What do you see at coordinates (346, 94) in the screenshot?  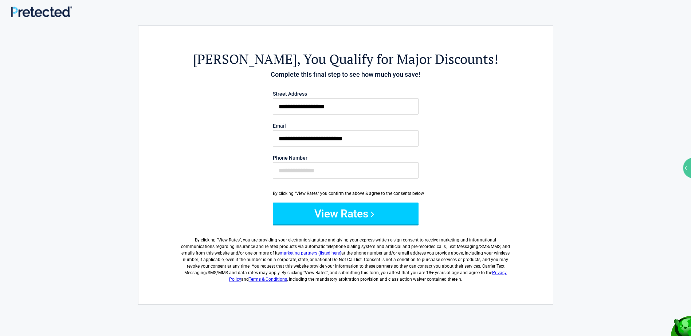 I see `label: Street Address` at bounding box center [346, 94].